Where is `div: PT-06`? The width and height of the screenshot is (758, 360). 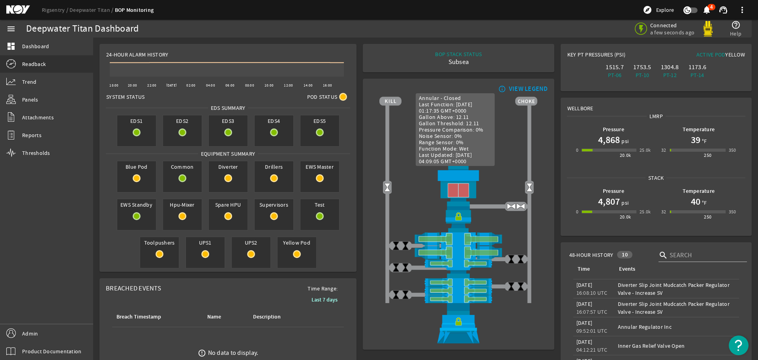 div: PT-06 is located at coordinates (615, 75).